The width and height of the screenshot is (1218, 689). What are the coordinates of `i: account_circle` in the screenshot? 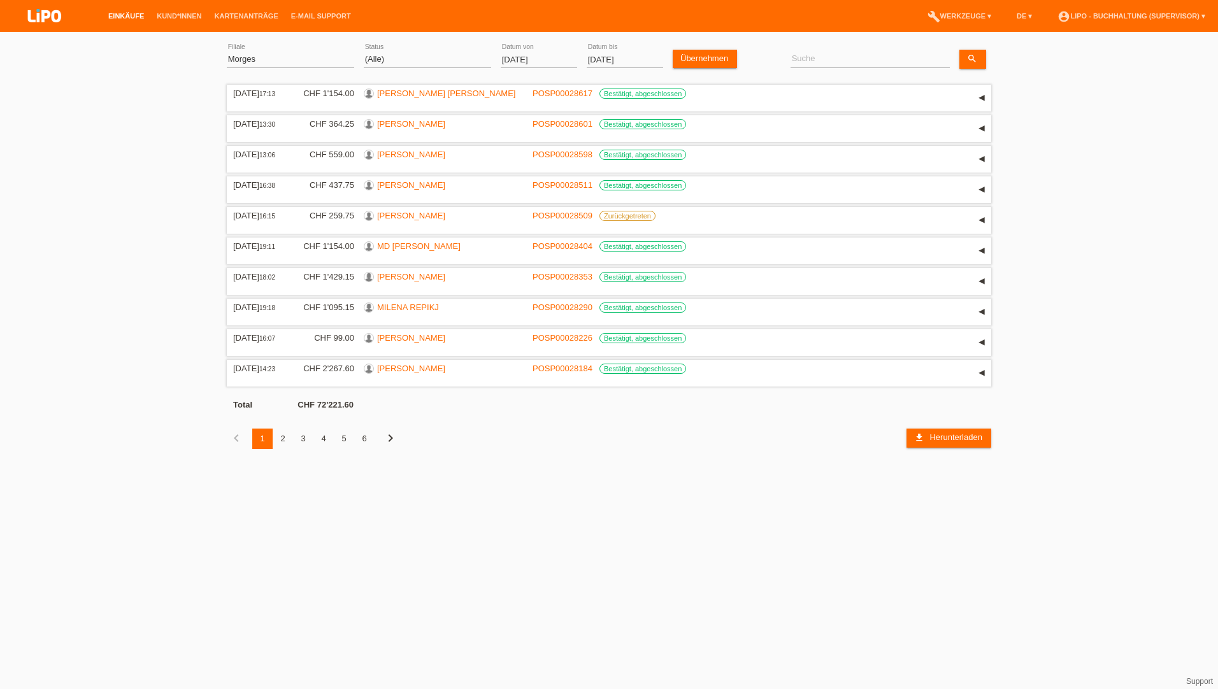 It's located at (1064, 17).